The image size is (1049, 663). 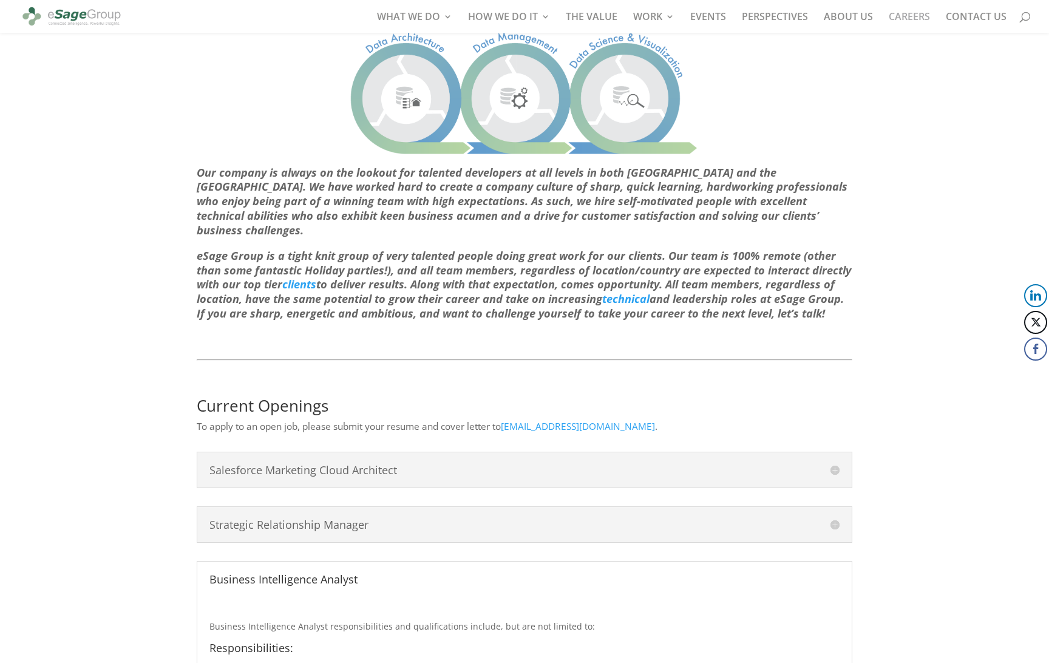 I want to click on img: eSage Group, so click(x=72, y=16).